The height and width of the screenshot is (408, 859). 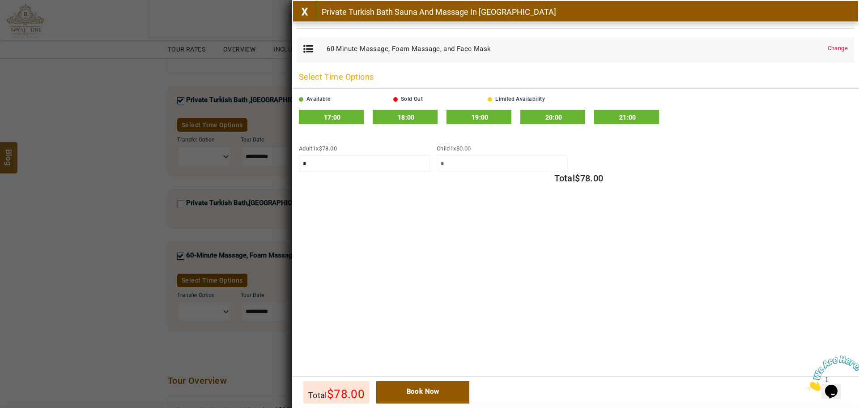 I want to click on span: Limited Availability, so click(x=520, y=99).